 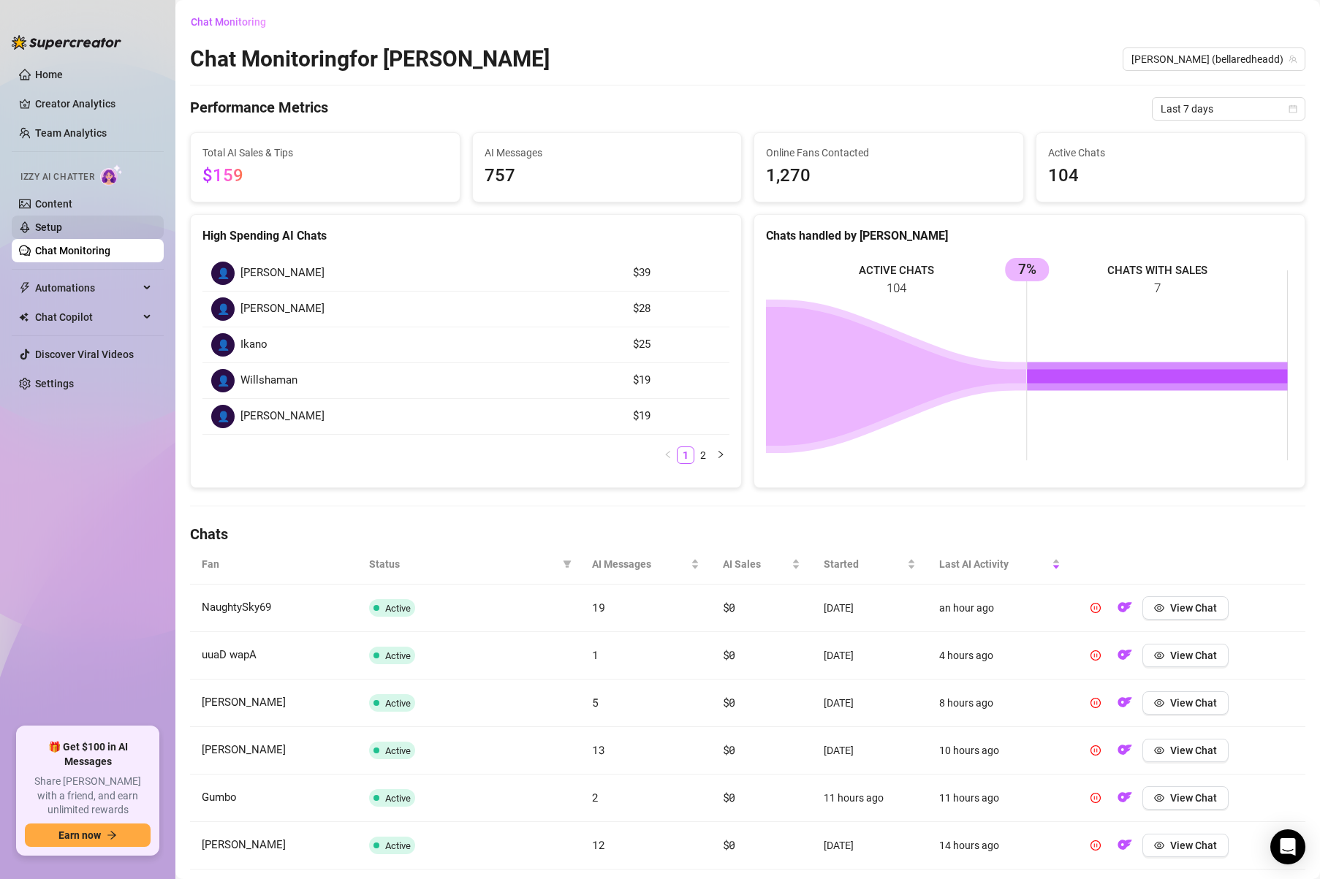 What do you see at coordinates (80, 835) in the screenshot?
I see `span: Earn now` at bounding box center [80, 835].